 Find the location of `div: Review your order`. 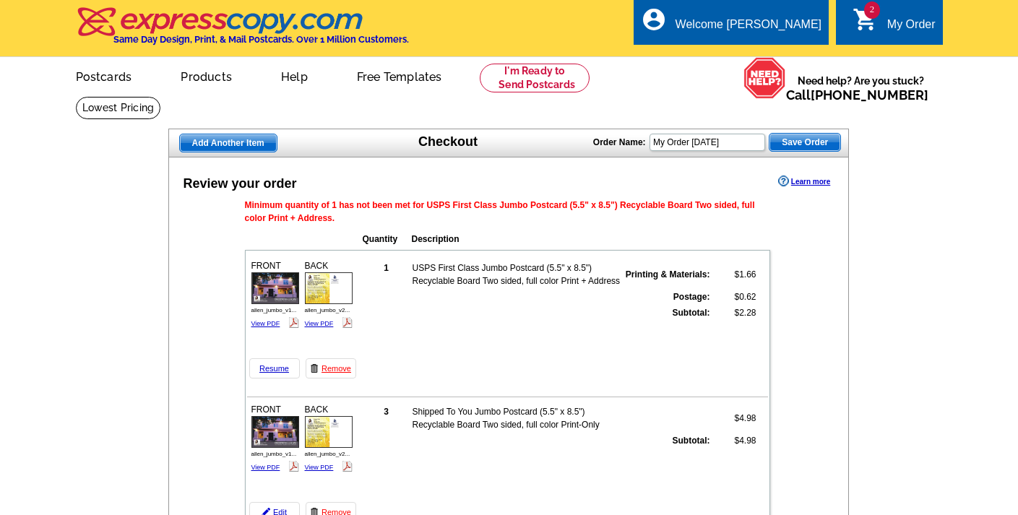

div: Review your order is located at coordinates (240, 183).